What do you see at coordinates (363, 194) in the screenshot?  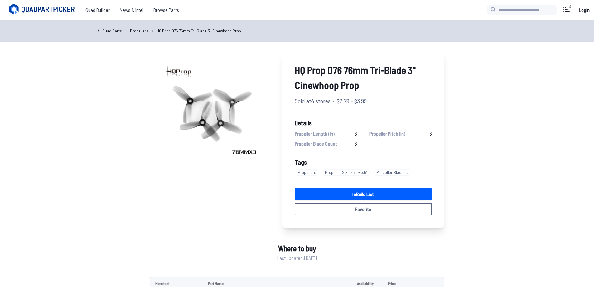 I see `a: InBuild List` at bounding box center [363, 194].